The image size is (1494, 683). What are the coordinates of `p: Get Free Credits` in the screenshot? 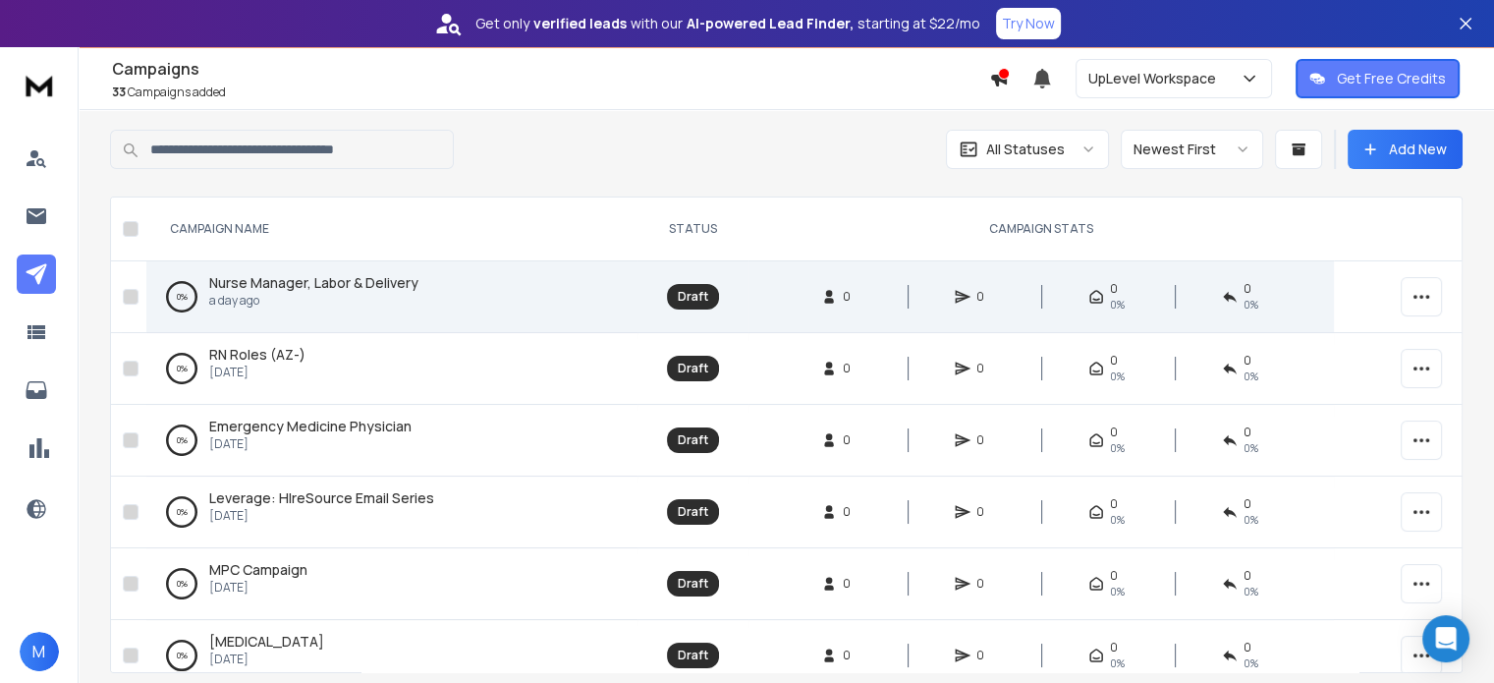 It's located at (1391, 79).